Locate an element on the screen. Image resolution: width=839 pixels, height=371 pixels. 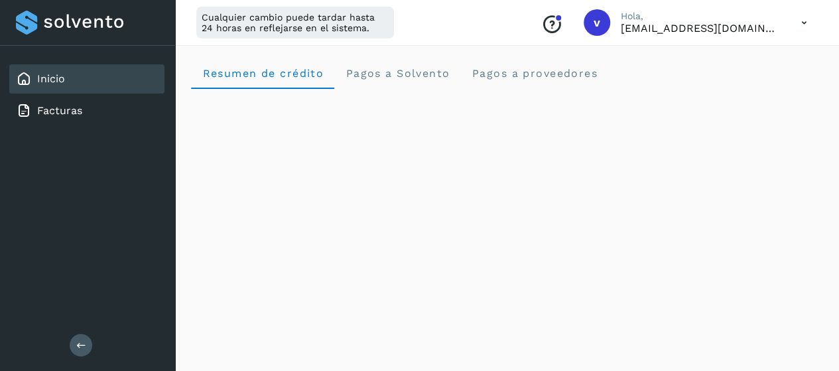
div: Inicio is located at coordinates (87, 79).